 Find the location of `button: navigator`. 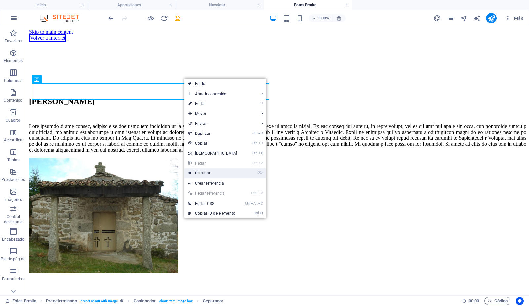

button: navigator is located at coordinates (464, 18).